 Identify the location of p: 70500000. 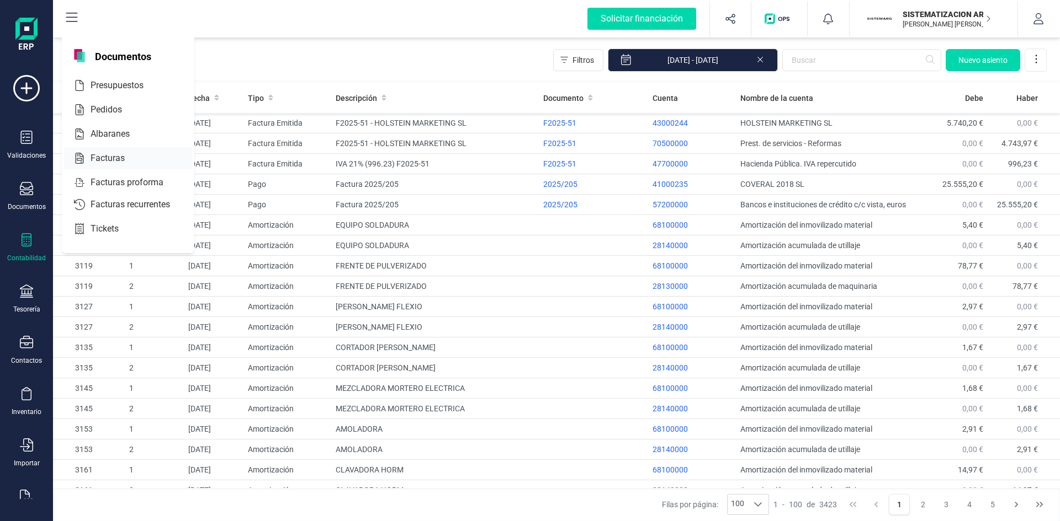
(691, 143).